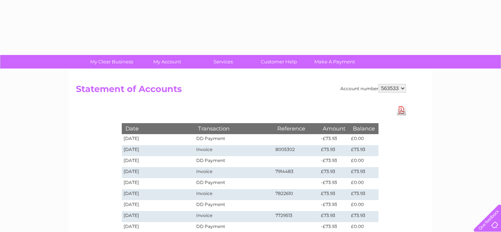  Describe the element at coordinates (364, 128) in the screenshot. I see `th: Balance` at that location.